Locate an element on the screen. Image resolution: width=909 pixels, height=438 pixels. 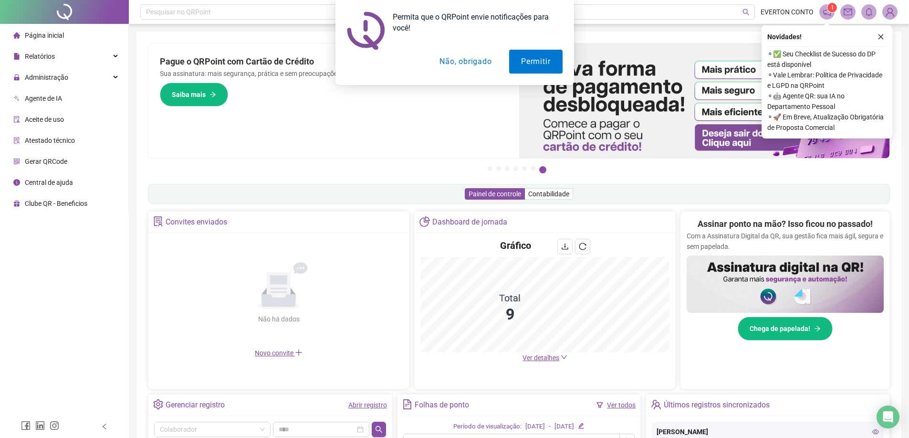
img: banner%2F02c71560-61a6-44d4-94b9-c8ab97240462.png is located at coordinates (785, 284).